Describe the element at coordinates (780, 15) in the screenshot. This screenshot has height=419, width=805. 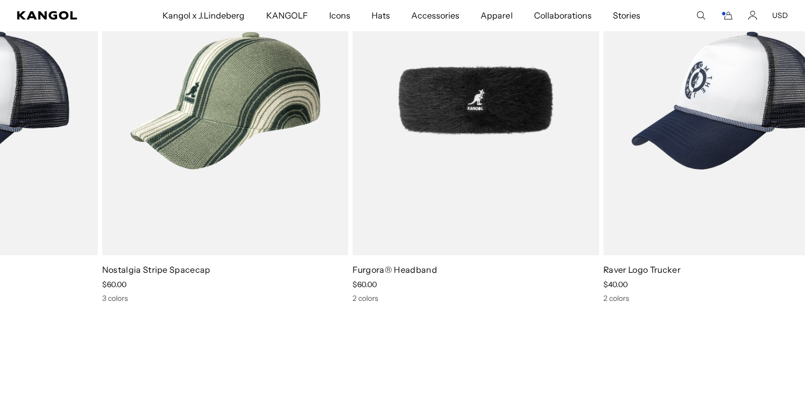
I see `button: USD` at that location.